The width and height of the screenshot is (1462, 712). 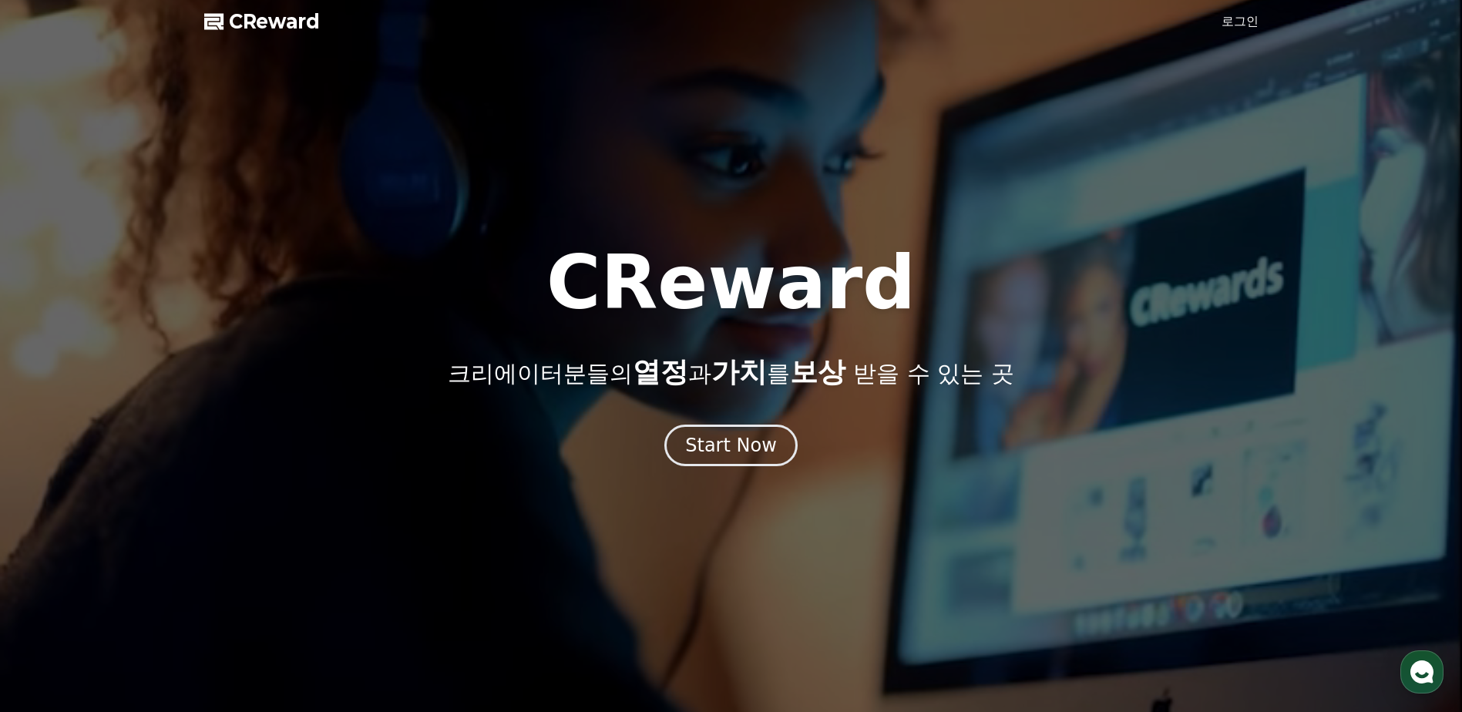 I want to click on a: 홈, so click(x=53, y=508).